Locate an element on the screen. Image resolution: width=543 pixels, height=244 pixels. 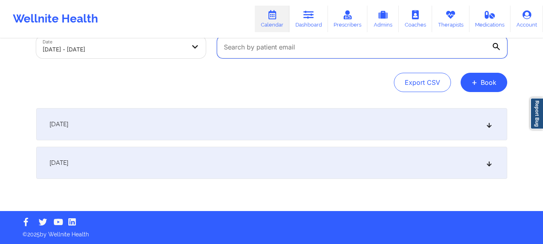
a: Coaches is located at coordinates (416, 19).